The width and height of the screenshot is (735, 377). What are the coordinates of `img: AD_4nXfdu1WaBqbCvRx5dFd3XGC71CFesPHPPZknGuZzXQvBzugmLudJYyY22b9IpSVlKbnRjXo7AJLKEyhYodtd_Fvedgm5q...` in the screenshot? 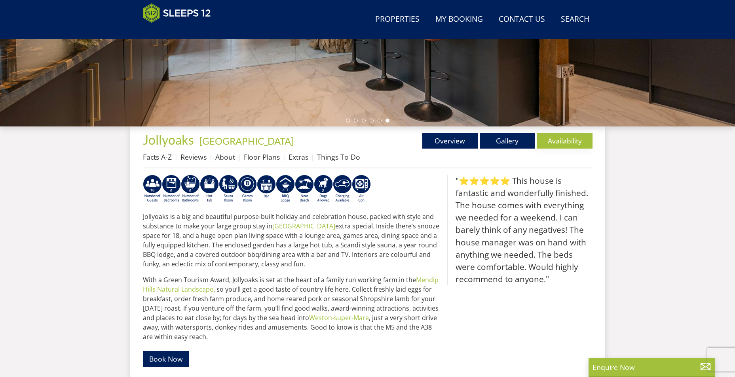 It's located at (285, 189).